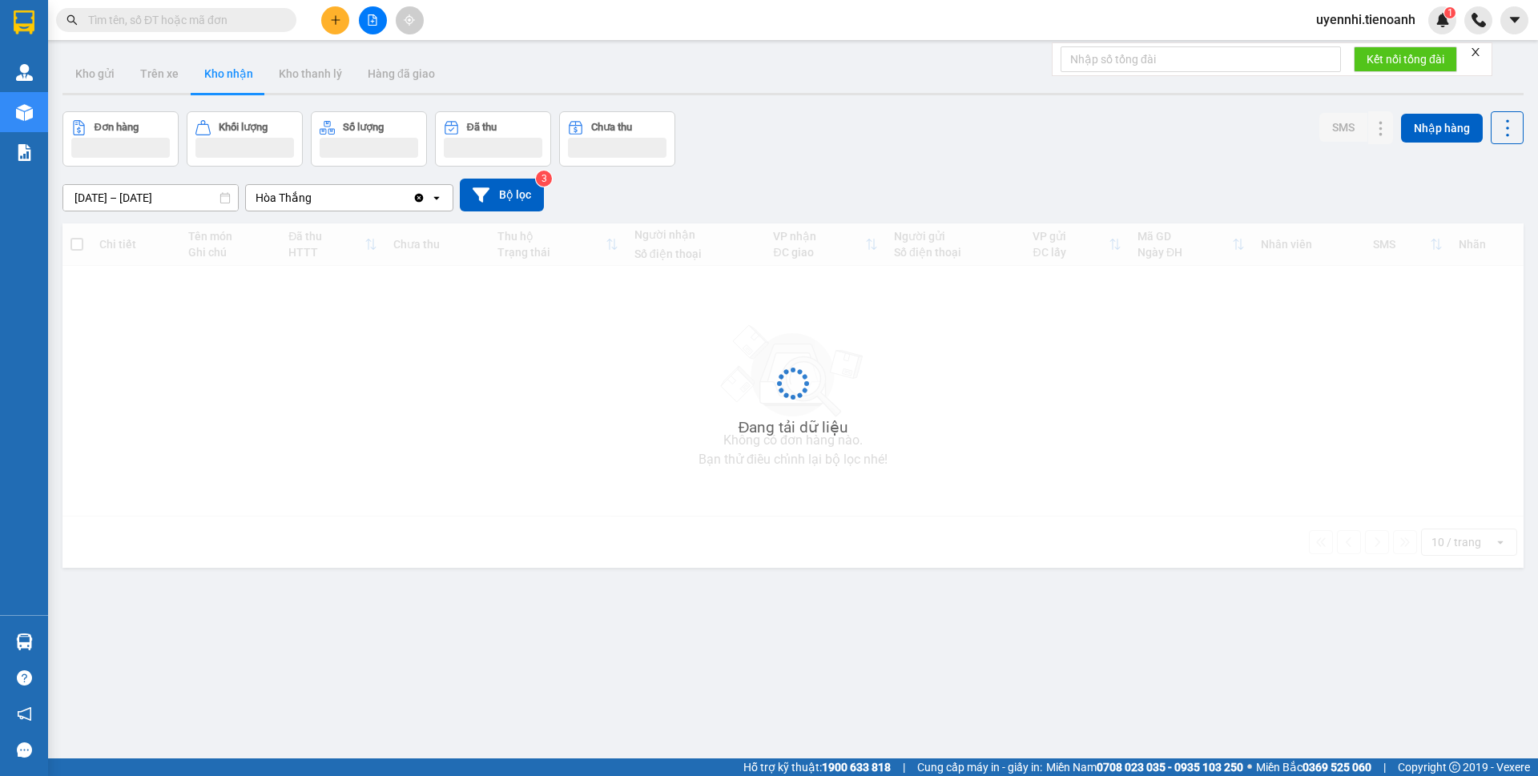 The image size is (1538, 776). Describe the element at coordinates (409, 20) in the screenshot. I see `button: aim` at that location.